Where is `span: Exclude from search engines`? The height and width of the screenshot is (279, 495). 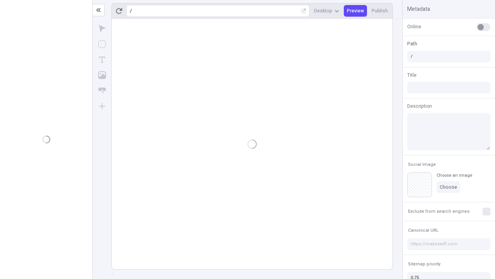 span: Exclude from search engines is located at coordinates (439, 211).